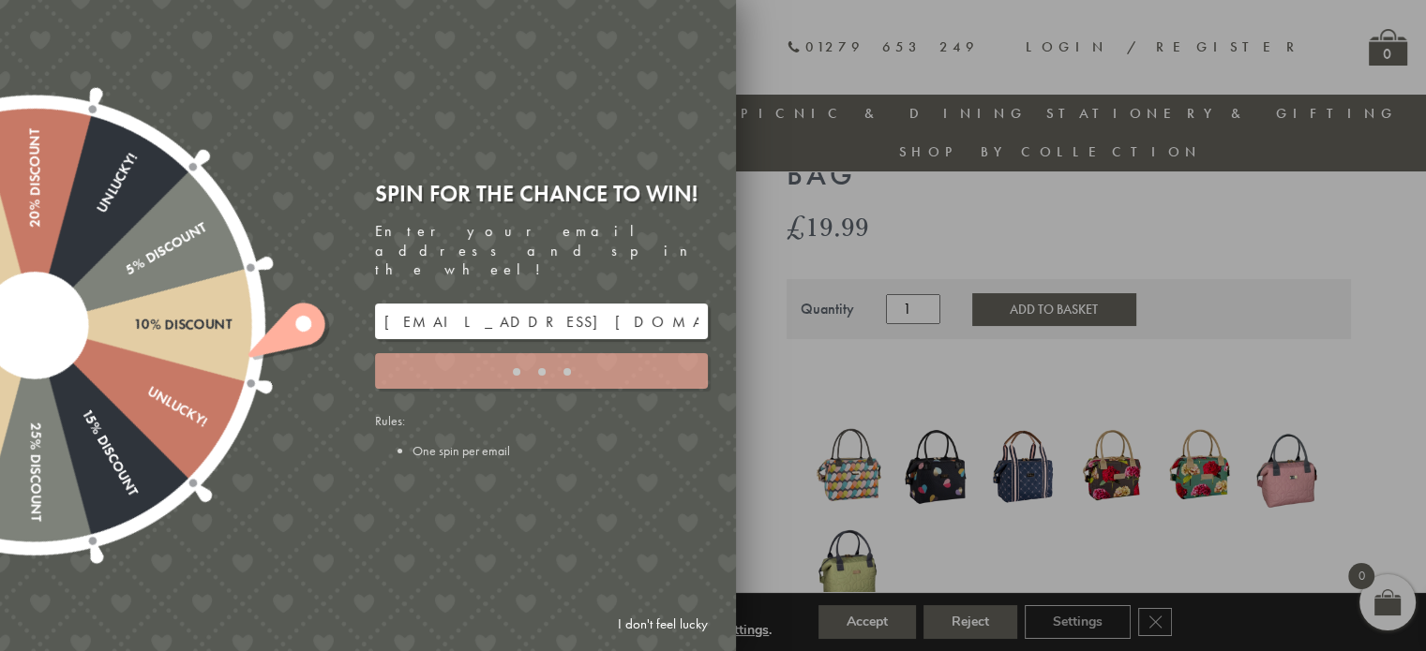 This screenshot has width=1426, height=651. Describe the element at coordinates (541, 251) in the screenshot. I see `div: Enter your email address and spin the wheel!` at that location.